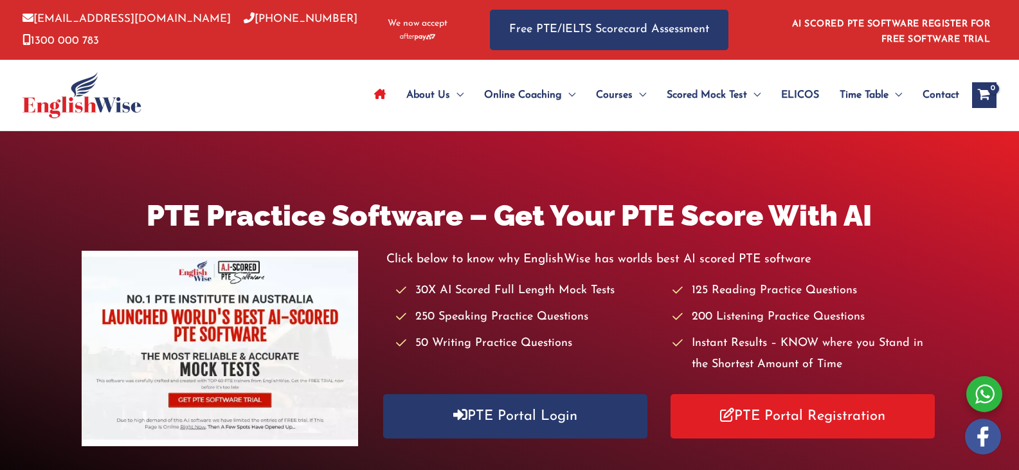 This screenshot has width=1019, height=470. I want to click on img: cropped-ew-logo, so click(82, 95).